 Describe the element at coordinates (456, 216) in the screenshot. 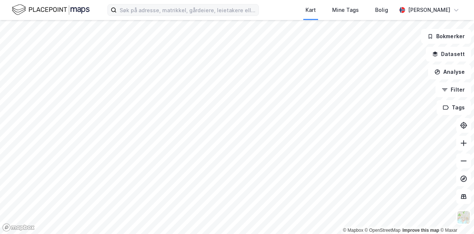

I see `div: Kontrollprogram for chat` at that location.